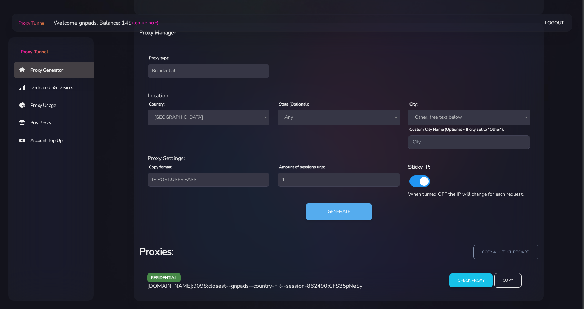 The image size is (584, 309). Describe the element at coordinates (254, 33) in the screenshot. I see `h6: Proxy Manager` at that location.